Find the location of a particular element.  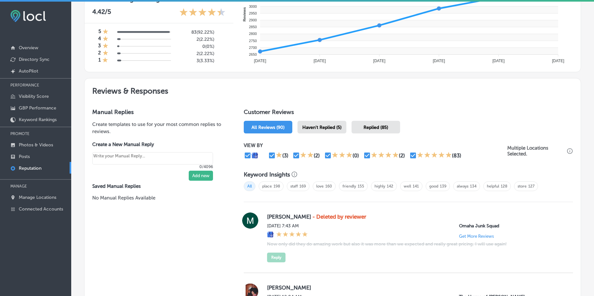

h4: 1 is located at coordinates (99, 61).